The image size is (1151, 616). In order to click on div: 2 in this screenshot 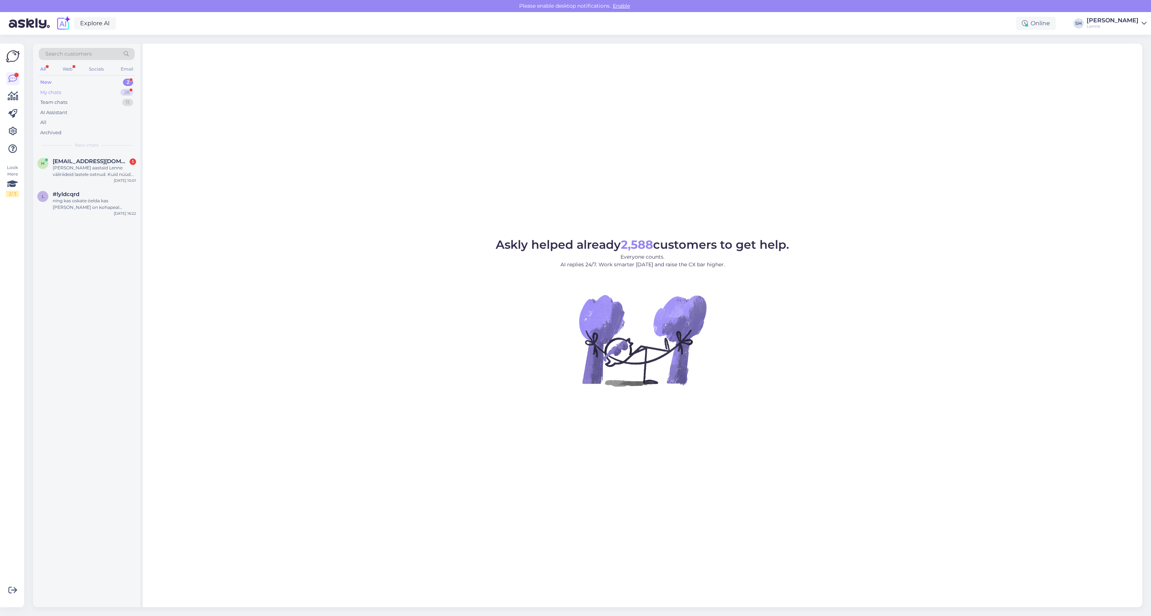, I will do `click(128, 82)`.